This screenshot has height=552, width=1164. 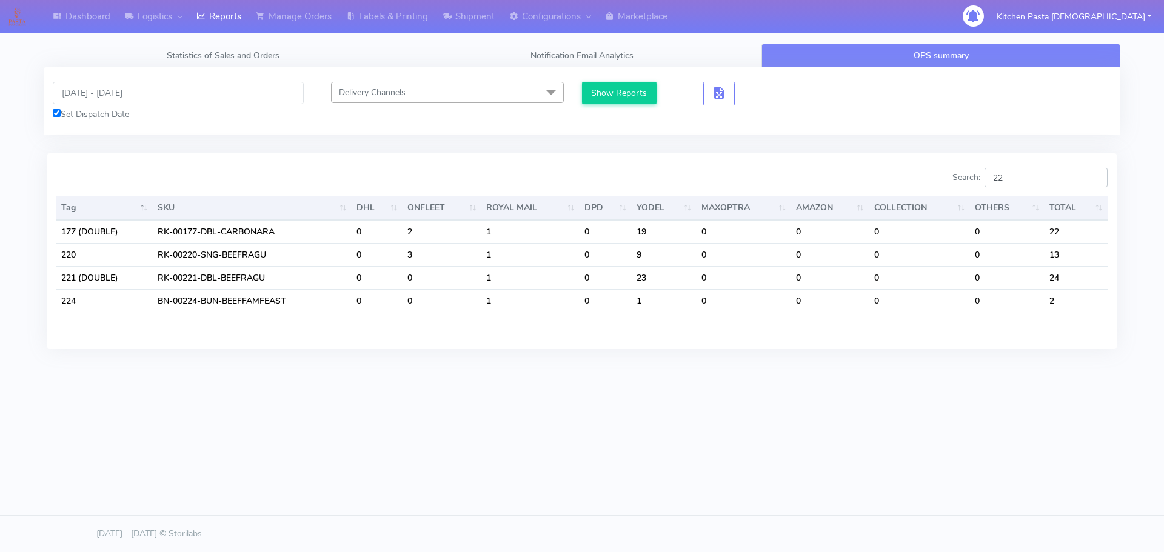 What do you see at coordinates (252, 255) in the screenshot?
I see `td: RK-00220-SNG-BEEFRAGU` at bounding box center [252, 255].